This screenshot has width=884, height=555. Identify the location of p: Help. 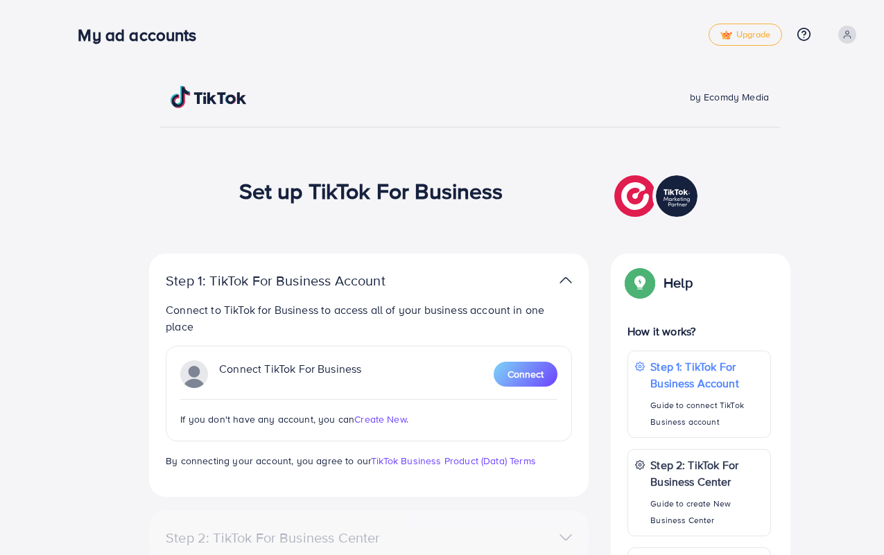
(678, 283).